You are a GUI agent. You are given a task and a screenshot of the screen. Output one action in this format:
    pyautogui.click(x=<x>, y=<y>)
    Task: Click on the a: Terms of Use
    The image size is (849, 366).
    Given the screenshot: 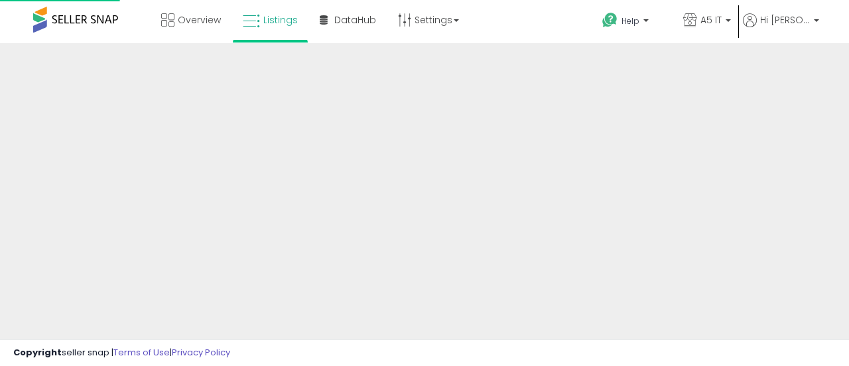 What is the action you would take?
    pyautogui.click(x=141, y=352)
    